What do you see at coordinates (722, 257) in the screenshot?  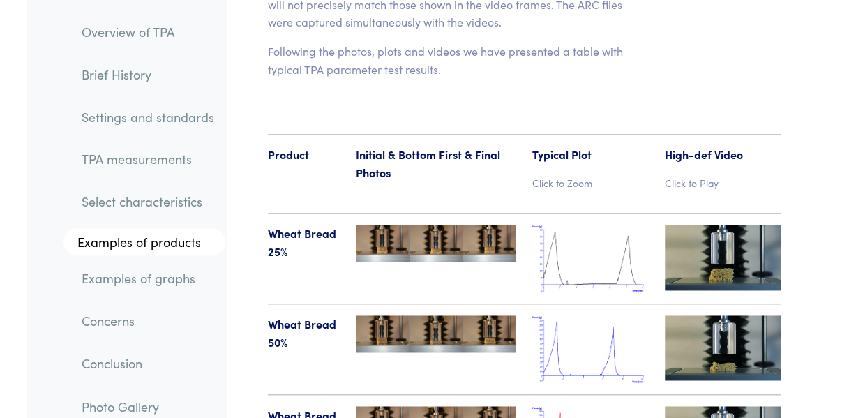 I see `img: wheat_bread-videotn-25.jpg` at bounding box center [722, 257].